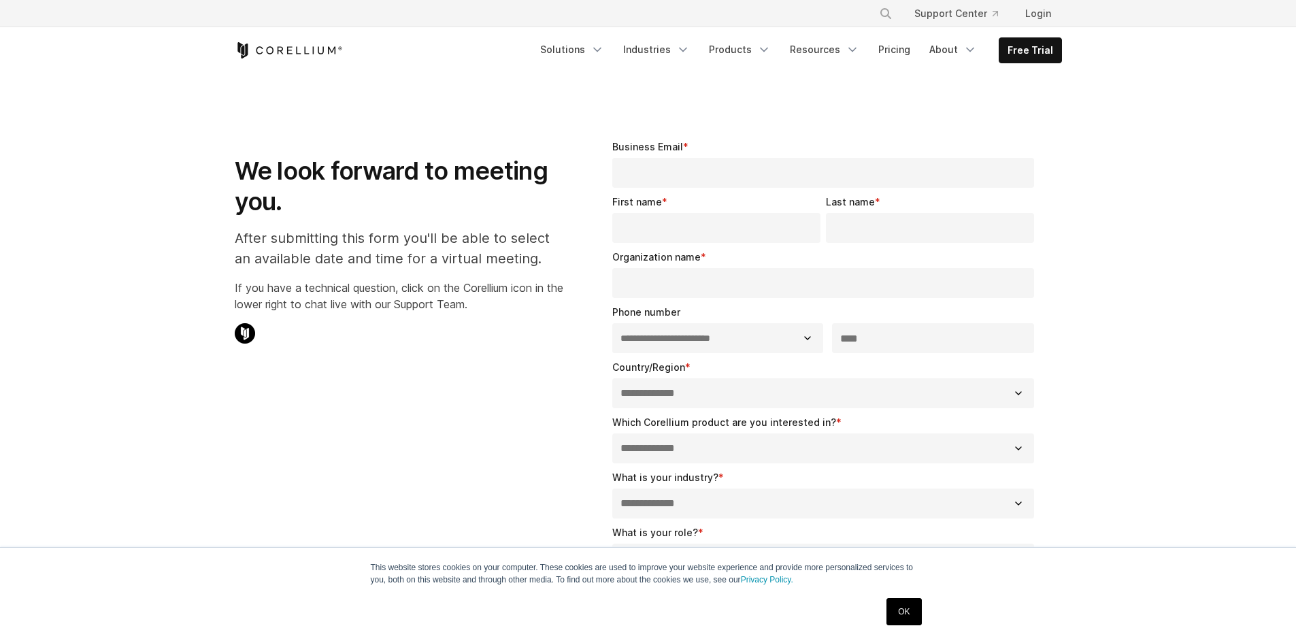  Describe the element at coordinates (824, 50) in the screenshot. I see `a: Resources` at that location.